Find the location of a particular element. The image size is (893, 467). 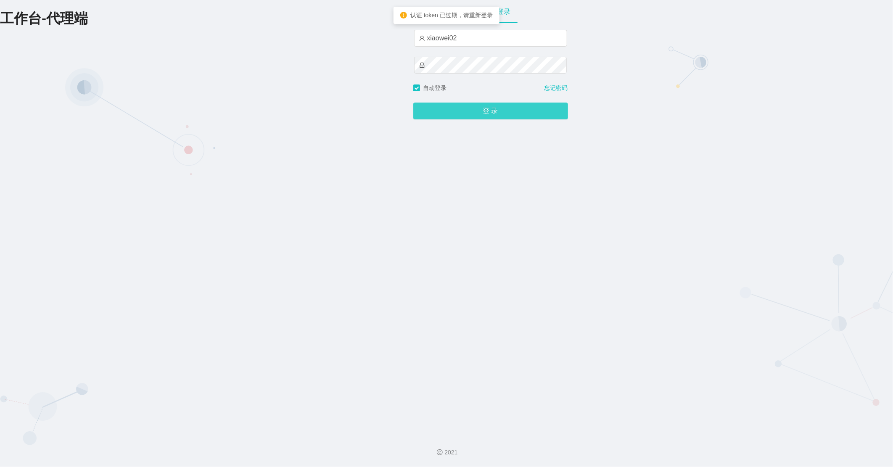

button: 登 录 is located at coordinates (491, 111).